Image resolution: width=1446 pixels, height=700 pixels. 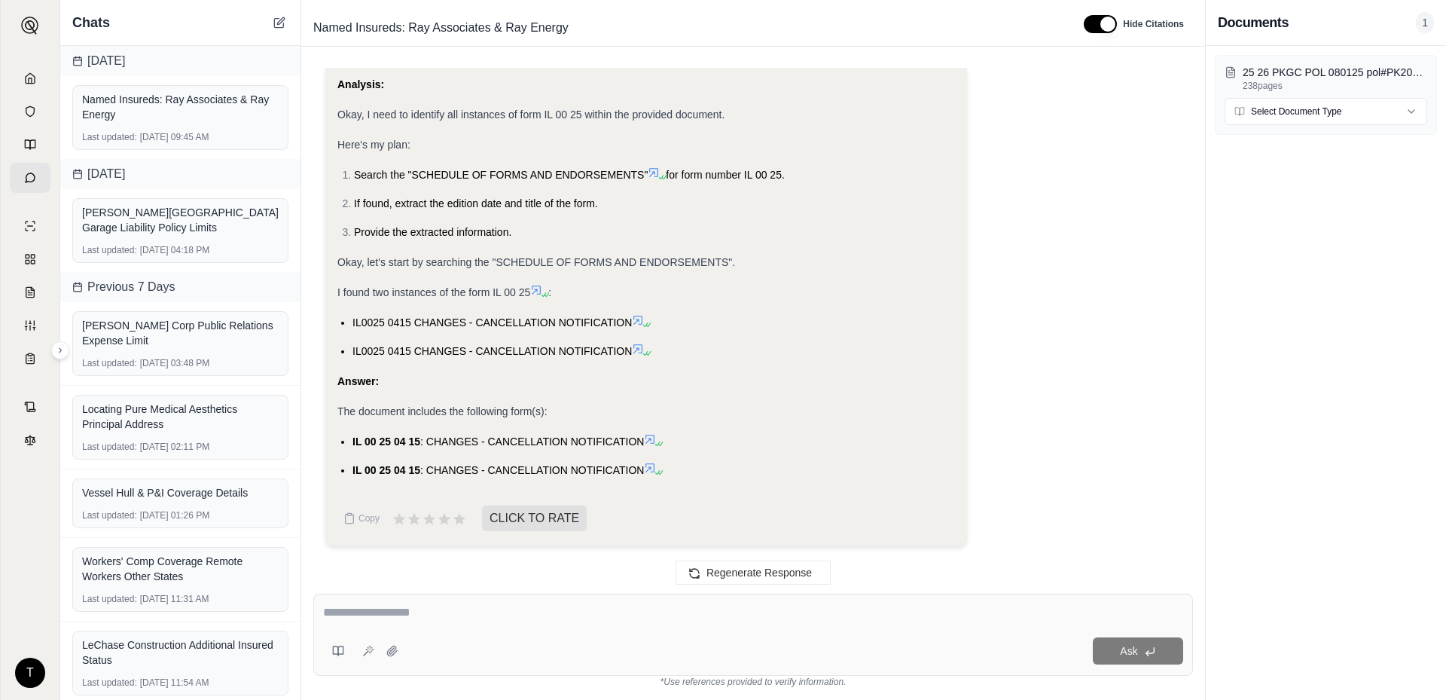 I want to click on div: Named Insureds: Ray Associates & Ray Energy, so click(x=180, y=107).